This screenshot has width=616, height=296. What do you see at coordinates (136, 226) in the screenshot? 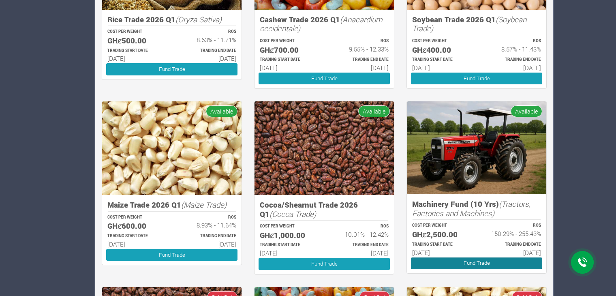
I see `h5: GHȼ600.00` at bounding box center [136, 226].